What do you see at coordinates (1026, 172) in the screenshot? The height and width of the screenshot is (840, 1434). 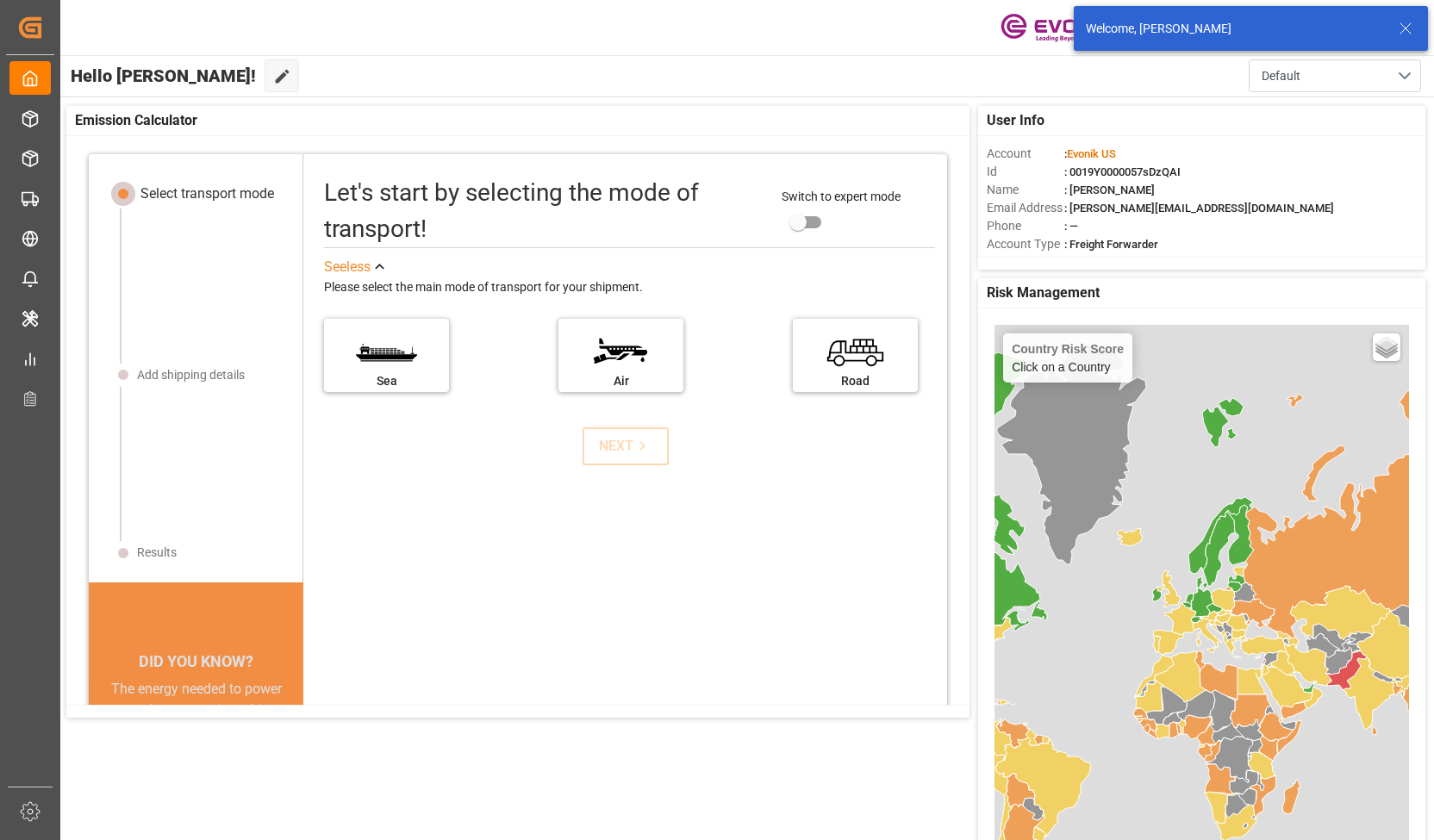 I see `span: Id` at bounding box center [1026, 172].